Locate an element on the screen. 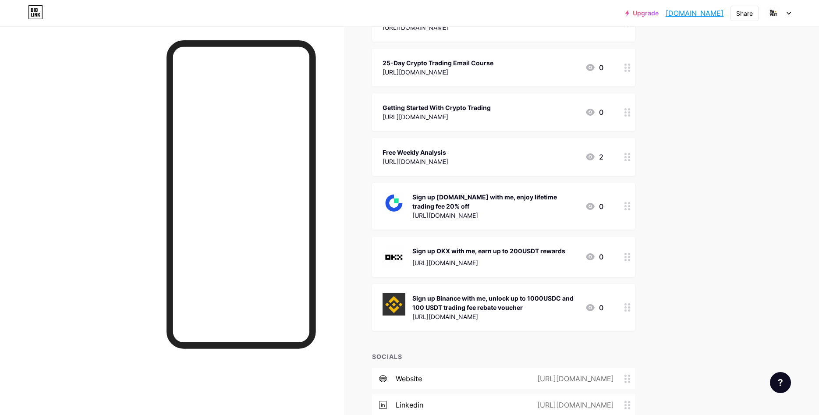  a: Upgrade is located at coordinates (642, 13).